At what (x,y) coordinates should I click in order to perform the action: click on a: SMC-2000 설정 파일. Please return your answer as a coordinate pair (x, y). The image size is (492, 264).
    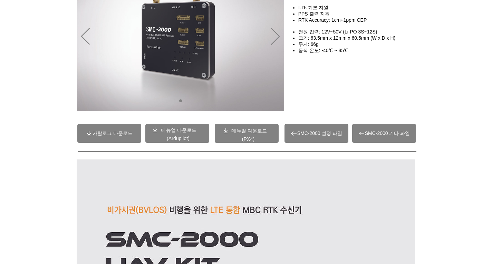
    Looking at the image, I should click on (316, 133).